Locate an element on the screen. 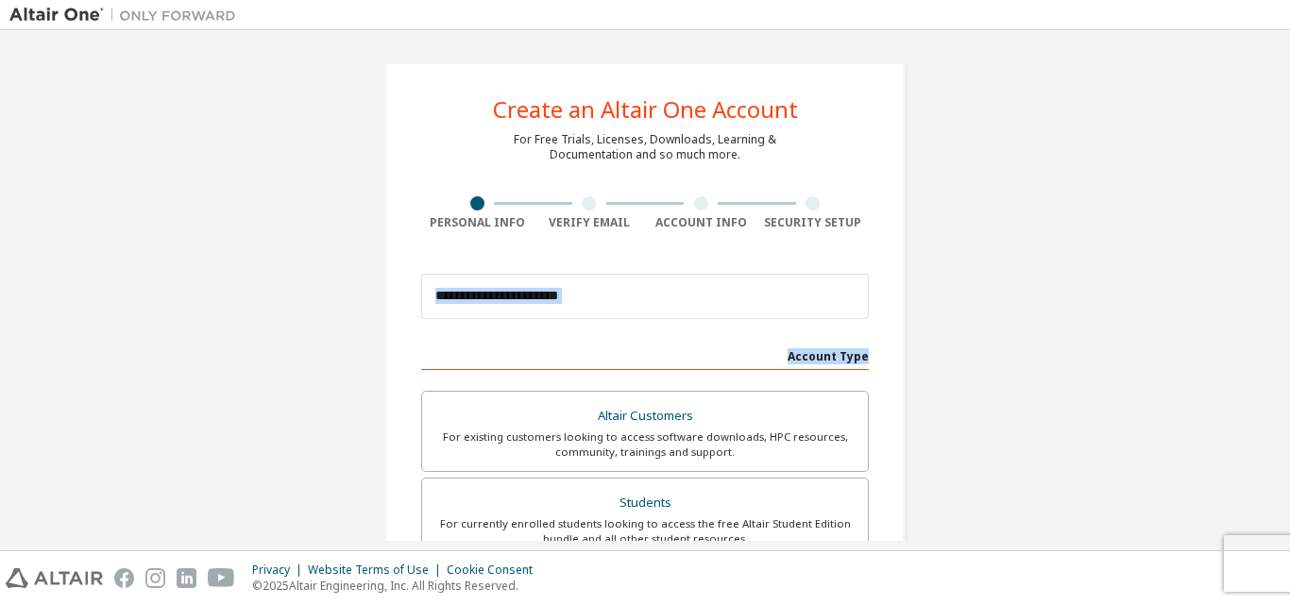  div: Verify Email is located at coordinates (589, 223).